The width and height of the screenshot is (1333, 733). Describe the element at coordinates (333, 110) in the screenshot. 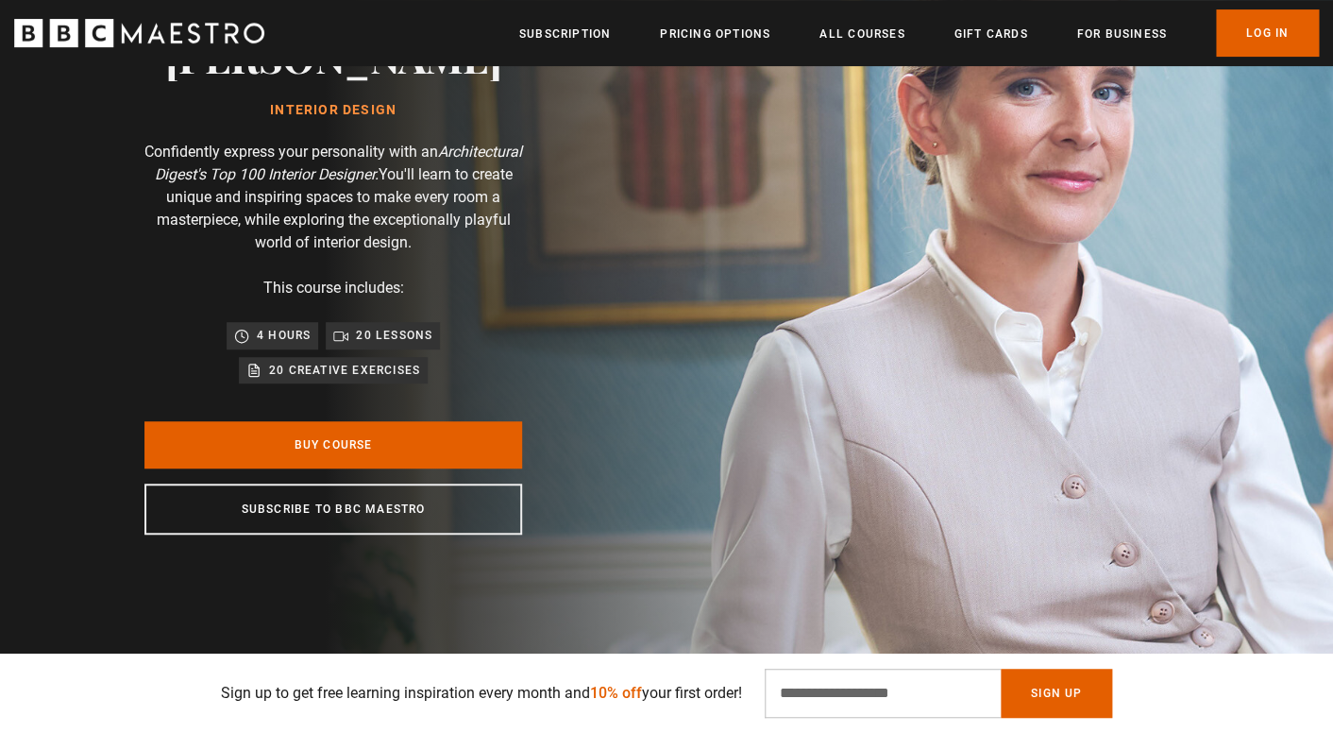

I see `h1: Interior Design` at that location.